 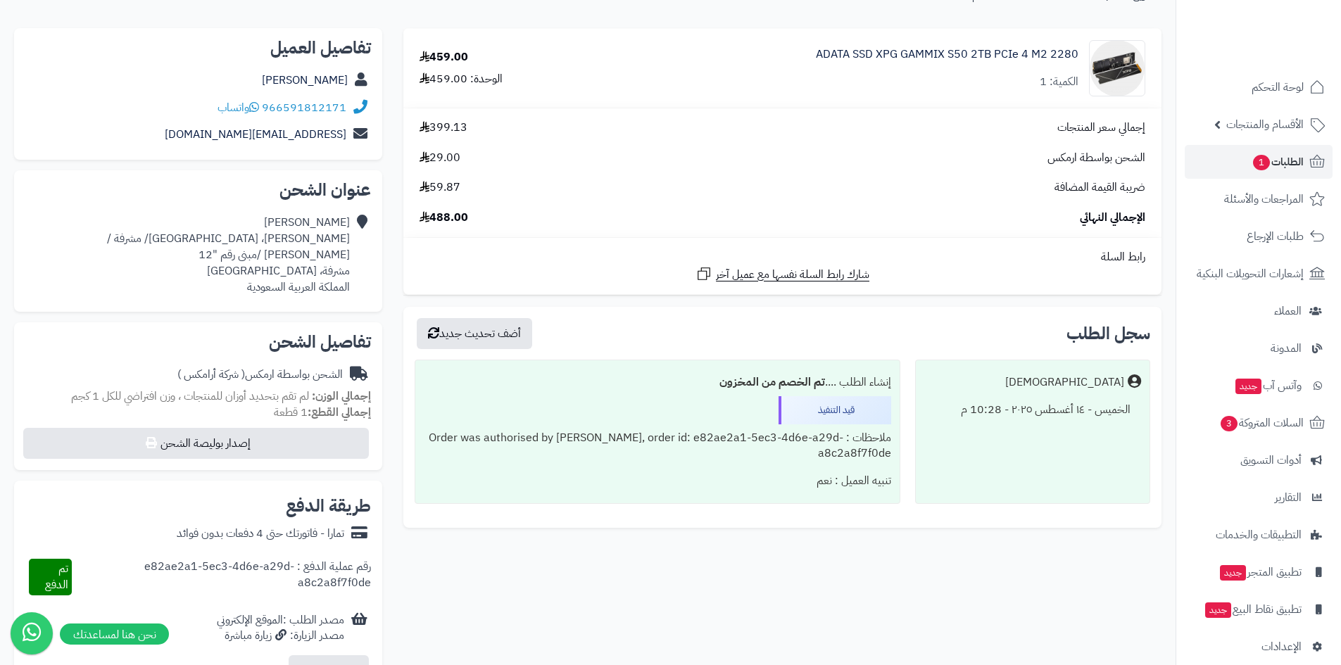 What do you see at coordinates (792, 274) in the screenshot?
I see `span: شارك رابط السلة نفسها مع عميل آخر` at bounding box center [792, 274].